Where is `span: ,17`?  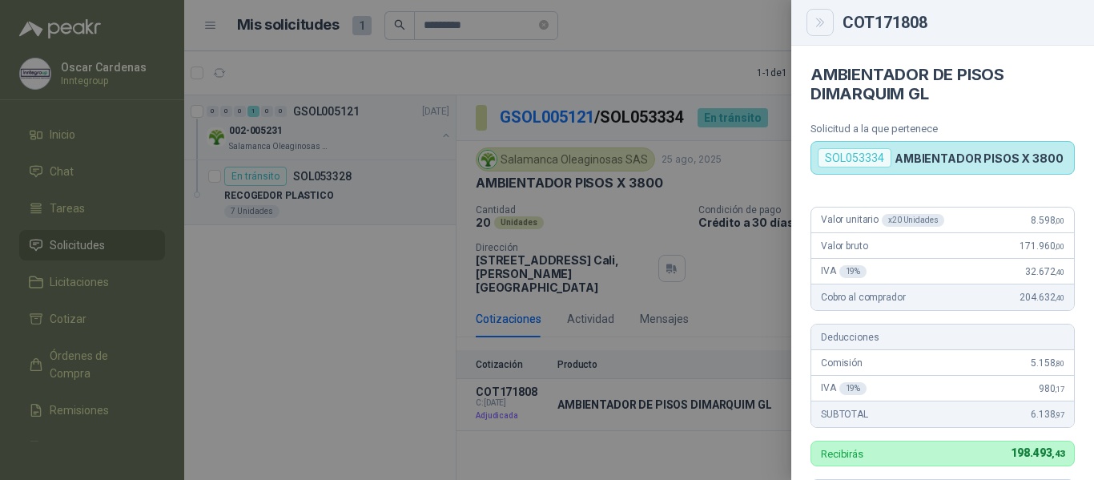
span: ,17 is located at coordinates (1060, 388).